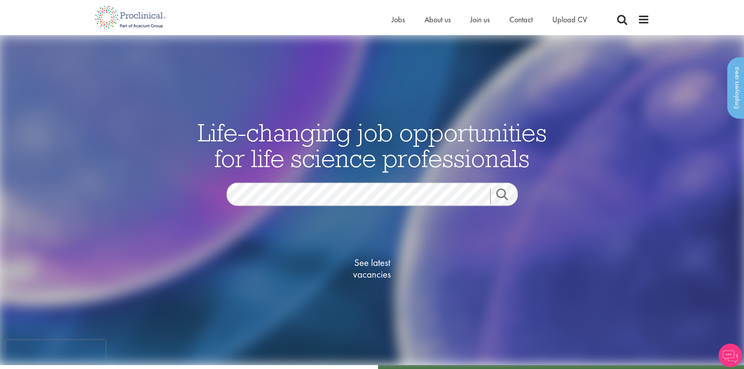 The height and width of the screenshot is (369, 744). What do you see at coordinates (437, 20) in the screenshot?
I see `a: About us` at bounding box center [437, 20].